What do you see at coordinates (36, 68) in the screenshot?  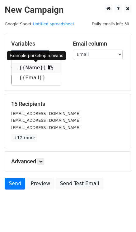 I see `a: {{Name}}` at bounding box center [36, 68].